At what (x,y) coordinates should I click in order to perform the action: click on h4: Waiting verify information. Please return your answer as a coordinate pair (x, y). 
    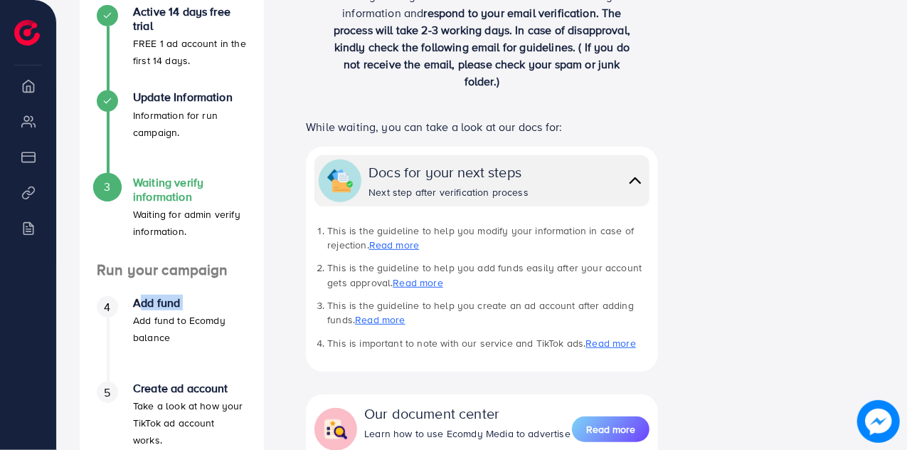
    Looking at the image, I should click on (190, 189).